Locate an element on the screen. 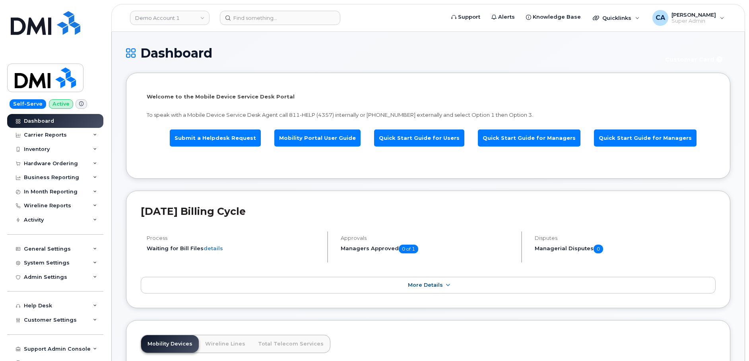 The height and width of the screenshot is (361, 749). h4: Disputes is located at coordinates (625, 238).